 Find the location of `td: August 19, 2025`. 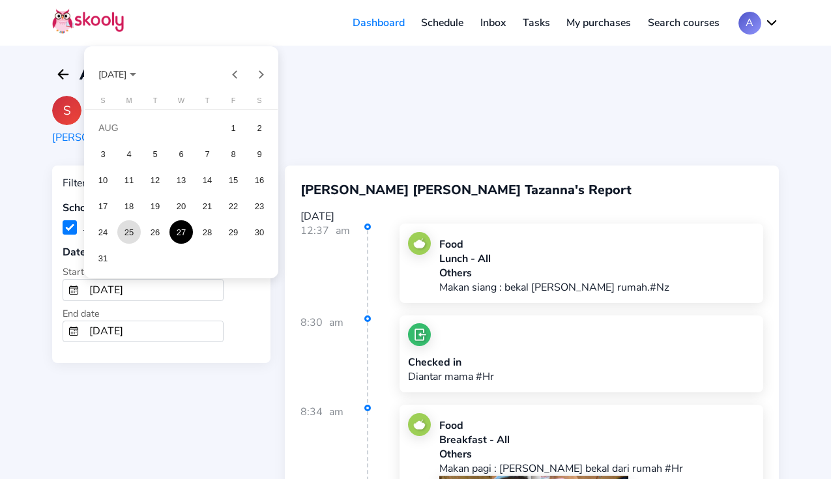

td: August 19, 2025 is located at coordinates (155, 206).